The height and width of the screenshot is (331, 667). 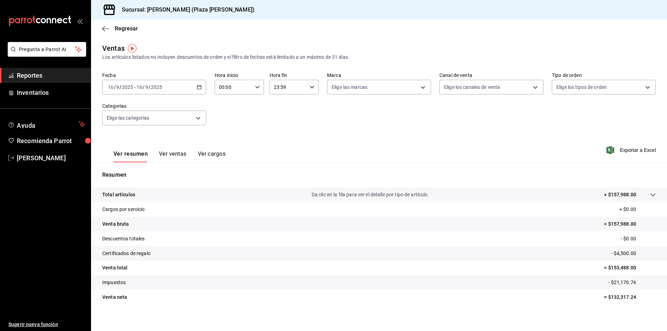 What do you see at coordinates (630, 224) in the screenshot?
I see `p: = $157,988.00` at bounding box center [630, 224].